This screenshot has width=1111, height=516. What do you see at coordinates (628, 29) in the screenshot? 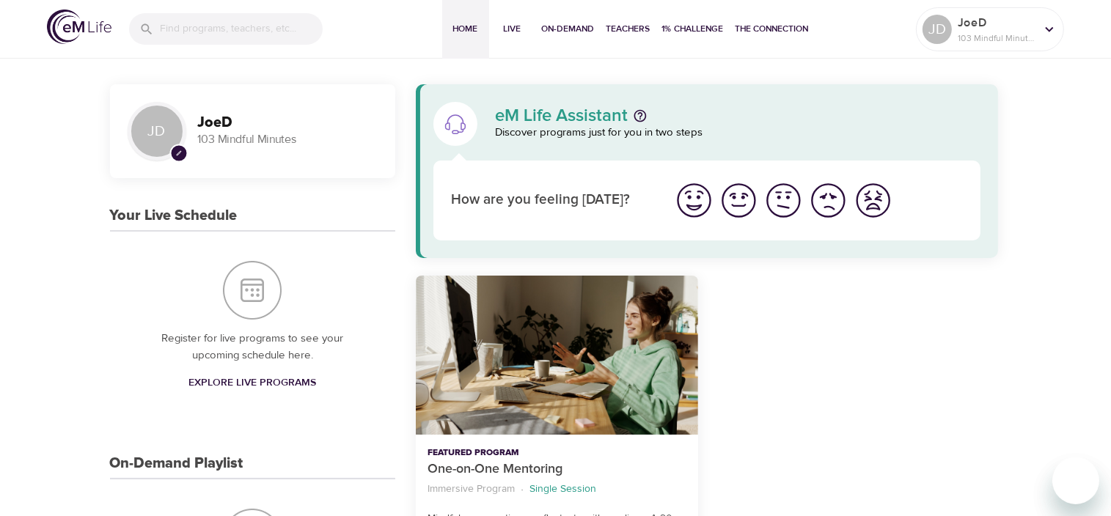
I see `span: Teachers` at bounding box center [628, 29].